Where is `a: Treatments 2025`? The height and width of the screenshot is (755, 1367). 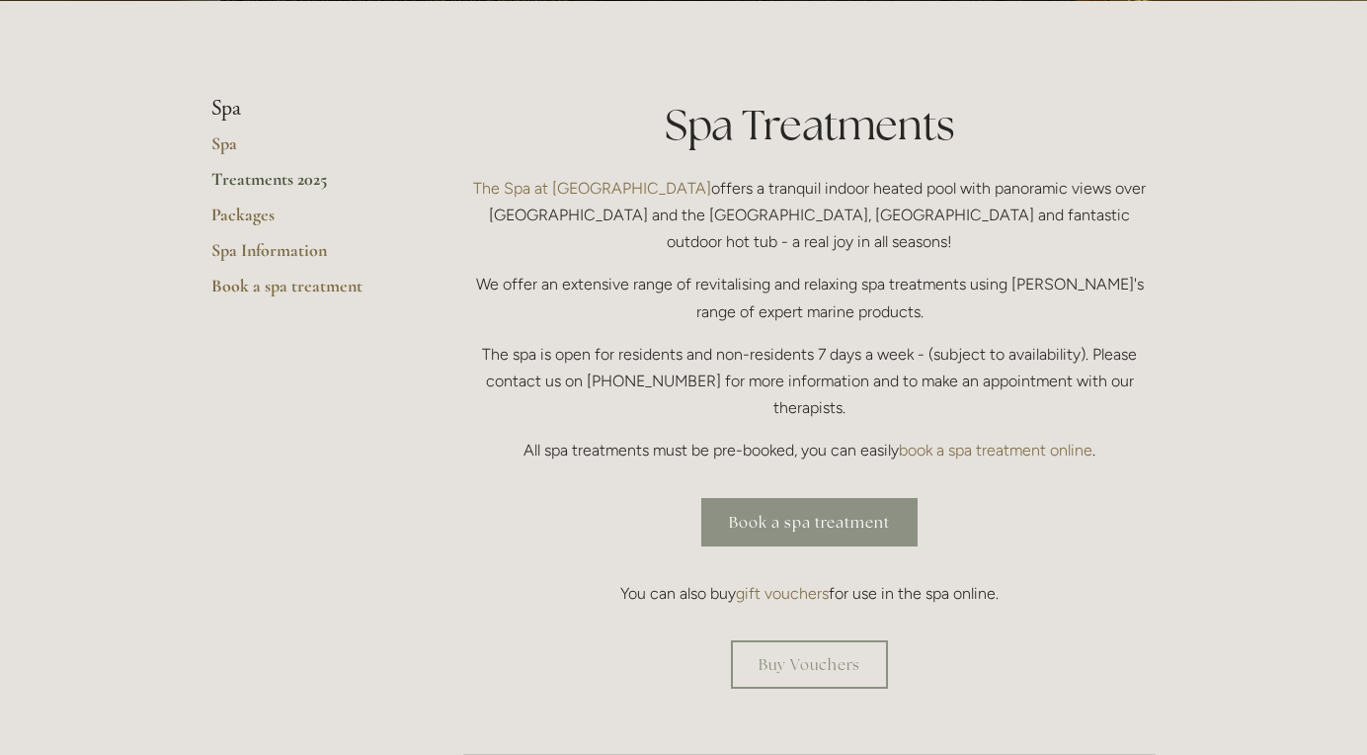
a: Treatments 2025 is located at coordinates (305, 186).